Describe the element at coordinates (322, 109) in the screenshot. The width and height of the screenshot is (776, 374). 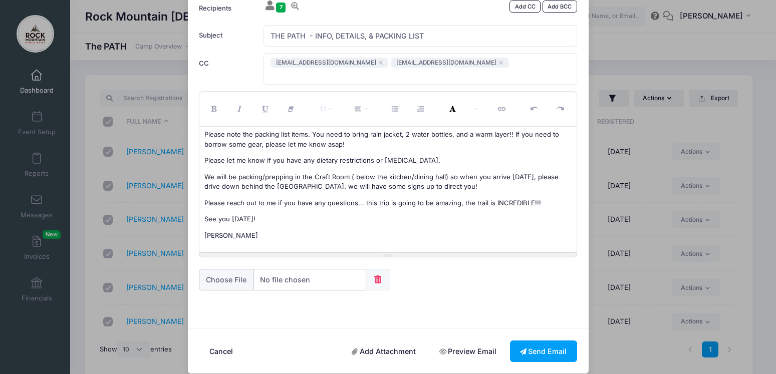
I see `span: 13` at that location.